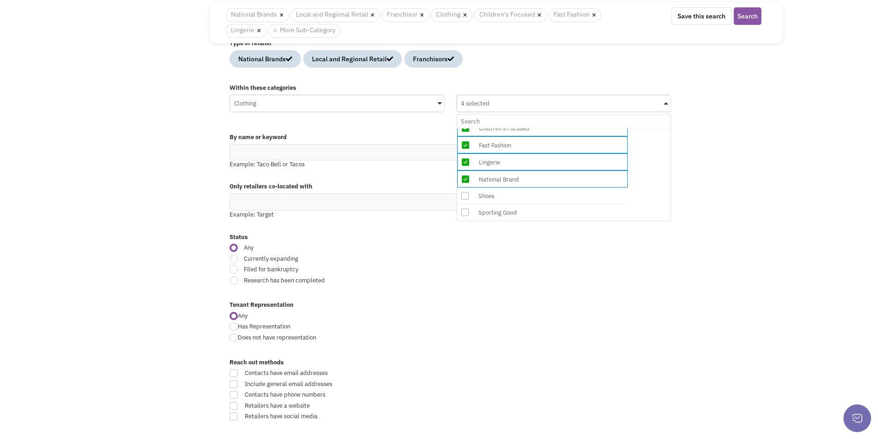 The width and height of the screenshot is (878, 439). I want to click on span: Include general email addresses, so click(382, 384).